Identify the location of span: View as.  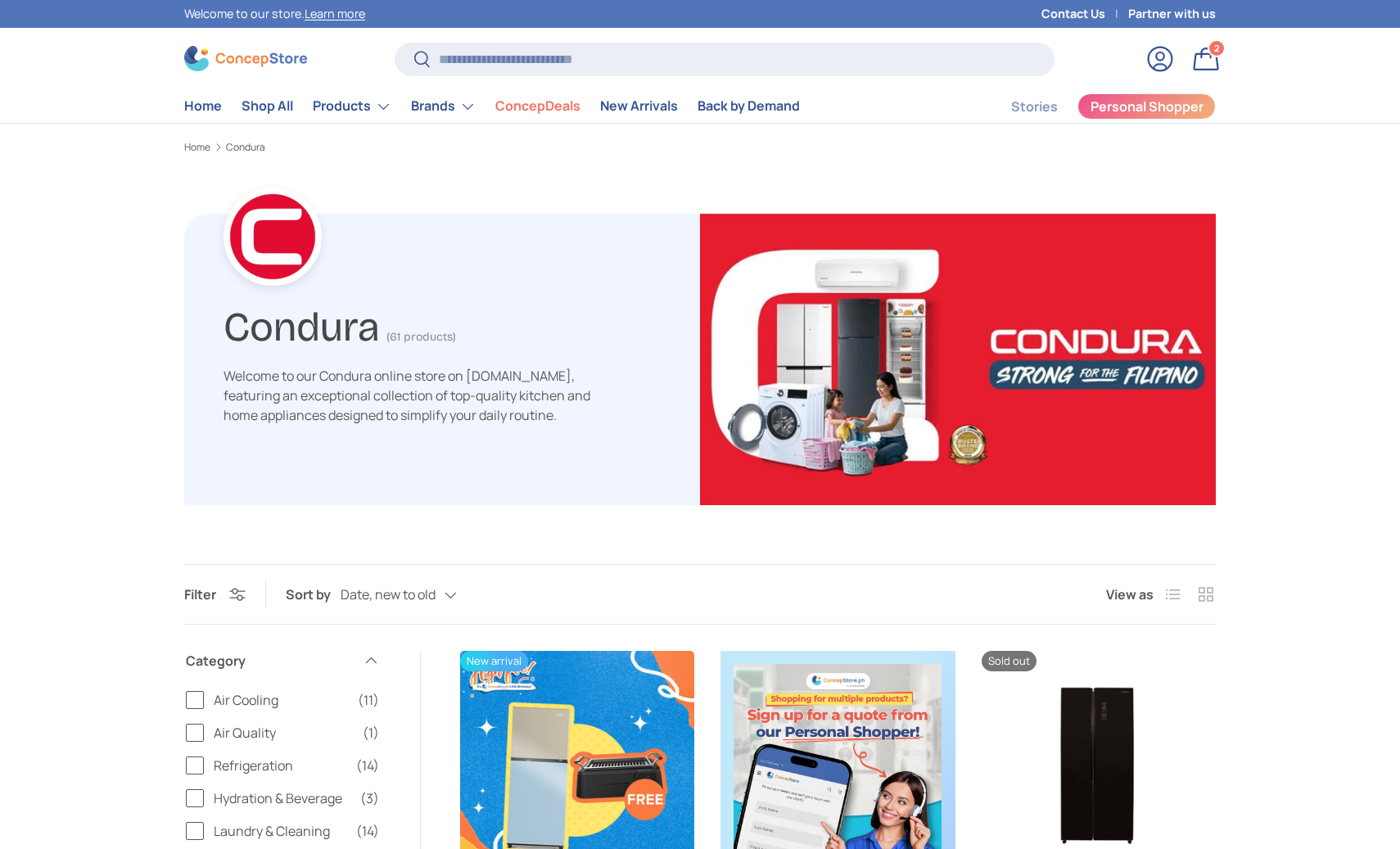
(1129, 594).